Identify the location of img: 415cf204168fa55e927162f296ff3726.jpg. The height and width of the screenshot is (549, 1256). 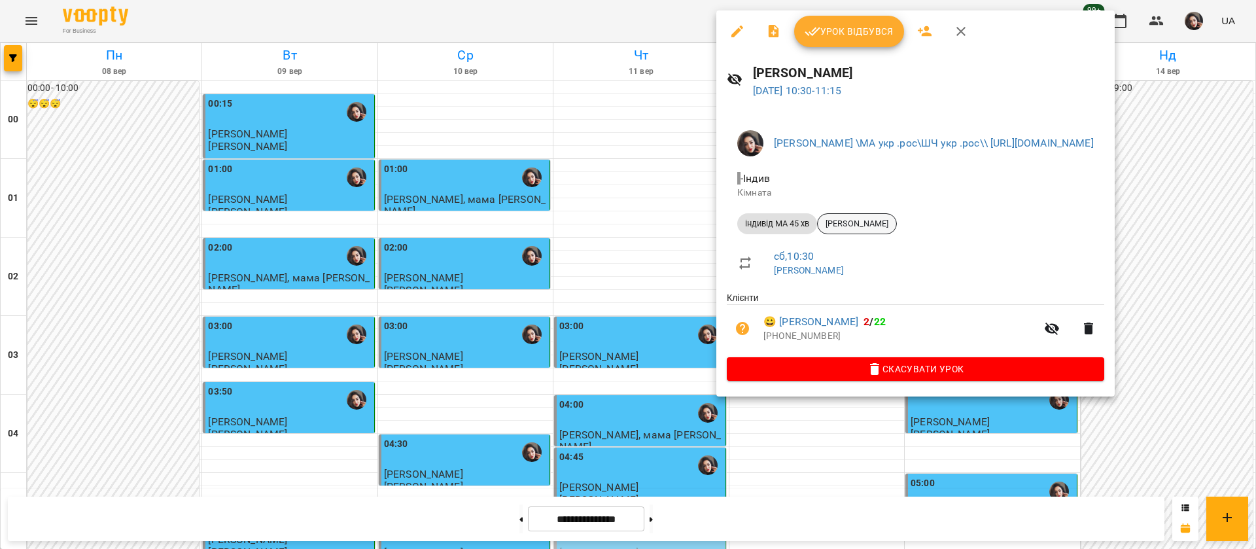
(750, 143).